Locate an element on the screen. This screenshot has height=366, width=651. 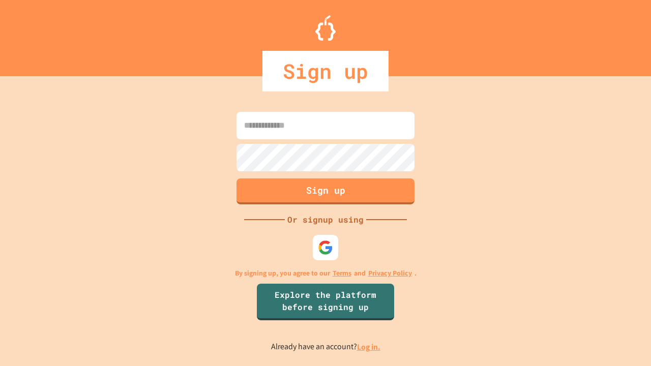
a: Explore the platform before signing up is located at coordinates (325, 302).